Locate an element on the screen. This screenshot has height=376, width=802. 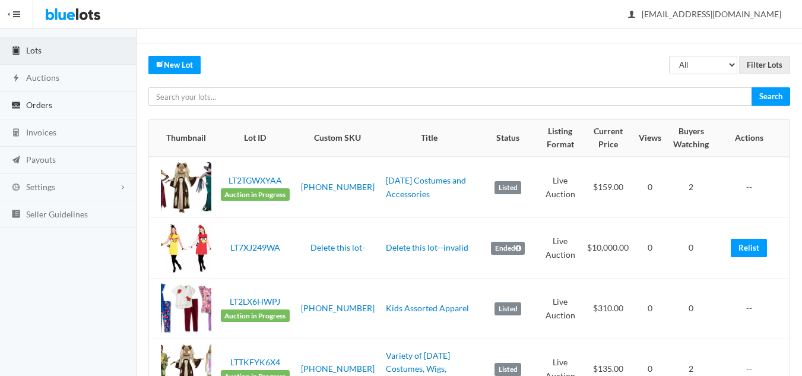
ion-icon: person is located at coordinates (632, 15).